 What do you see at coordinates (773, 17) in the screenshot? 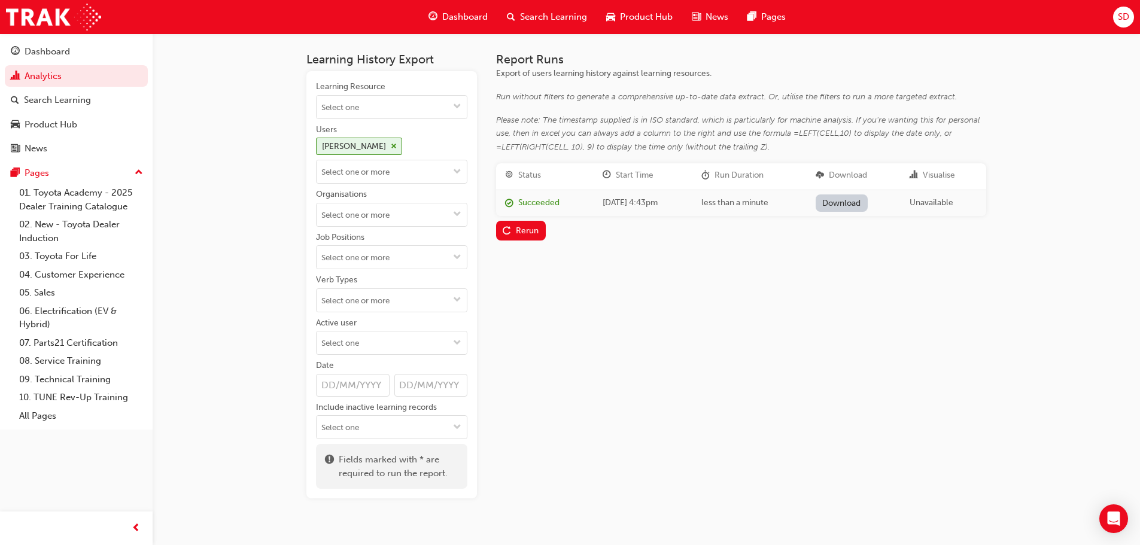
I see `span: Pages` at bounding box center [773, 17].